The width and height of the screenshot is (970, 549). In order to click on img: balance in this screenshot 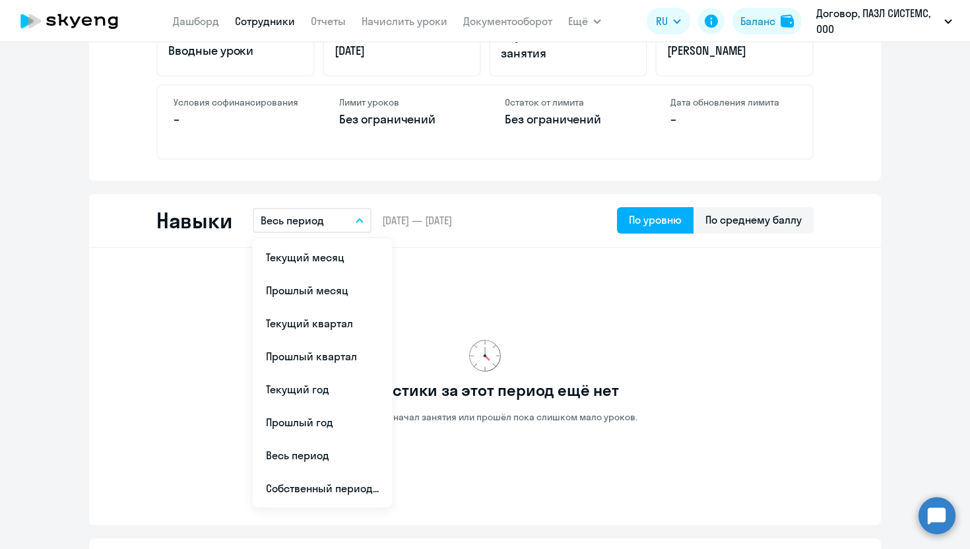, I will do `click(788, 21)`.